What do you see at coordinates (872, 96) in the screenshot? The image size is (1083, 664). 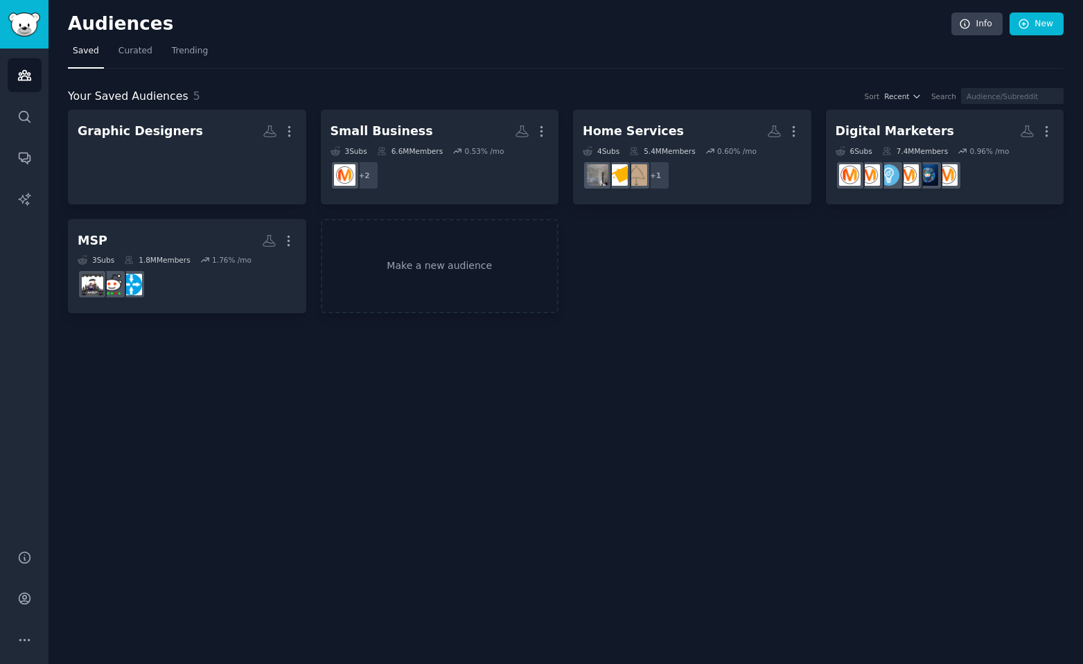 I see `div: Sort` at bounding box center [872, 96].